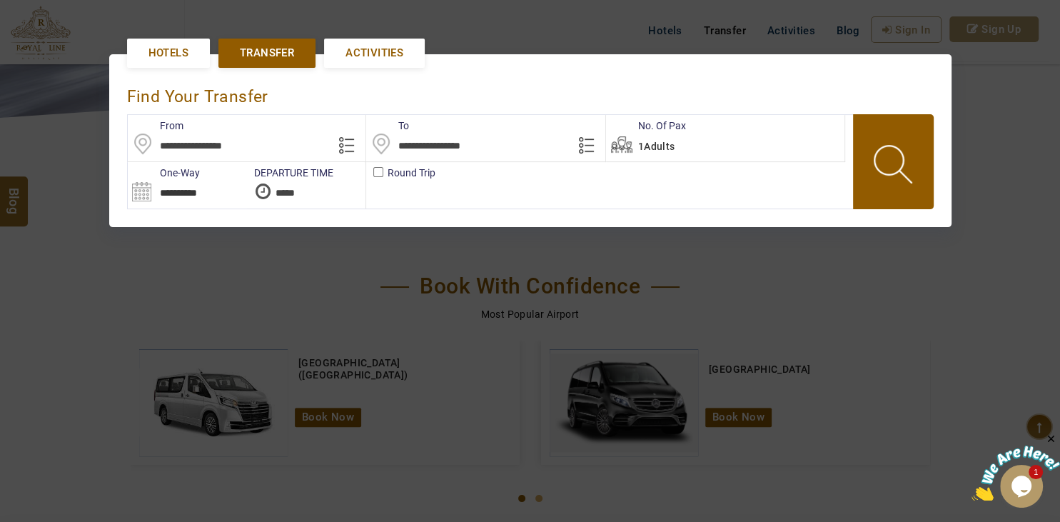 Image resolution: width=1060 pixels, height=522 pixels. What do you see at coordinates (163, 173) in the screenshot?
I see `label: One-Way` at bounding box center [163, 173].